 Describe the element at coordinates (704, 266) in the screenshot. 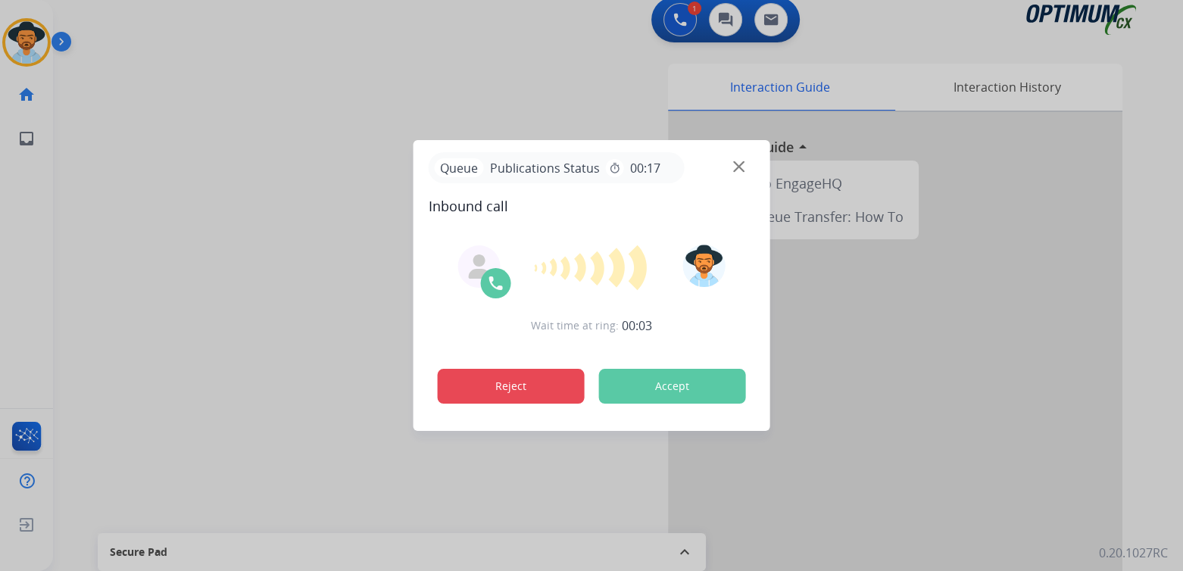

I see `img: avatar` at that location.